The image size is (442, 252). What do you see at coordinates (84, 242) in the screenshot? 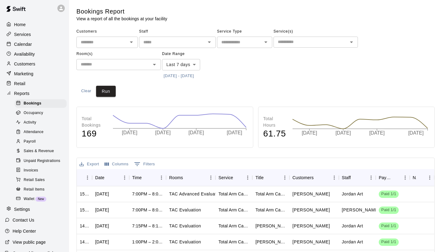
I see `div: 1488276` at bounding box center [84, 242].